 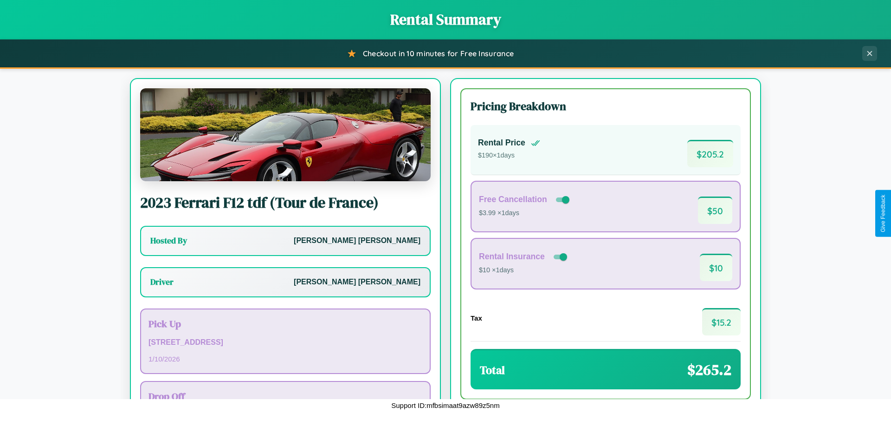 I want to click on h4: Rental Insurance, so click(x=512, y=256).